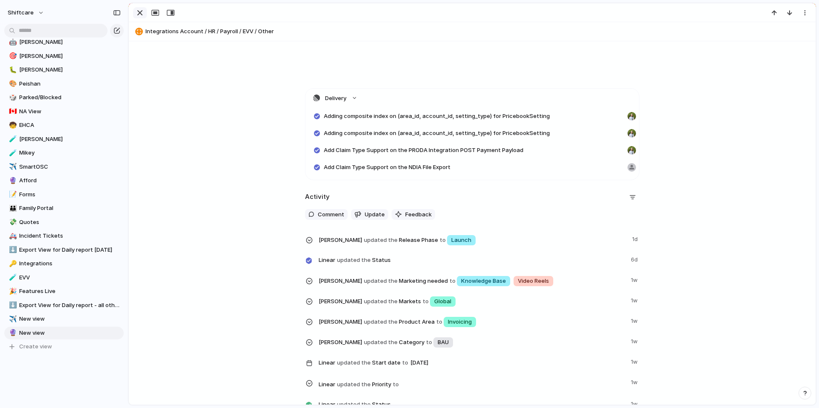  I want to click on a: ⬇️Export View for Daily report - all other days, so click(64, 306).